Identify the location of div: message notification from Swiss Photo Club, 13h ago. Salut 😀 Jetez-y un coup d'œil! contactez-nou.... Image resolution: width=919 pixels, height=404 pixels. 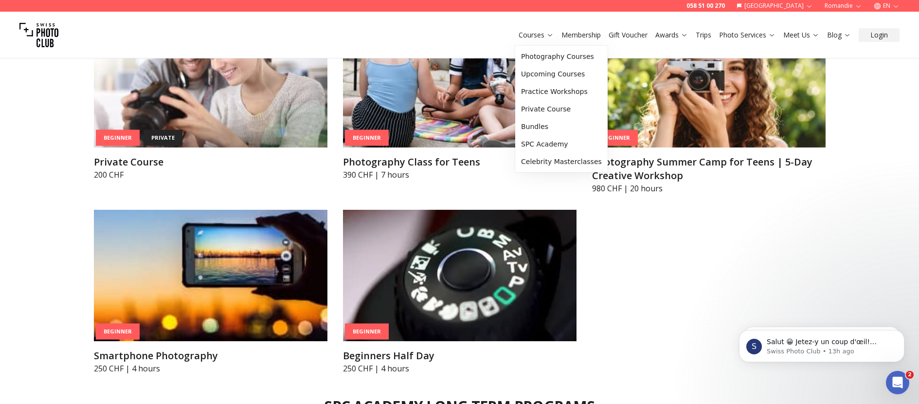
(97, 36).